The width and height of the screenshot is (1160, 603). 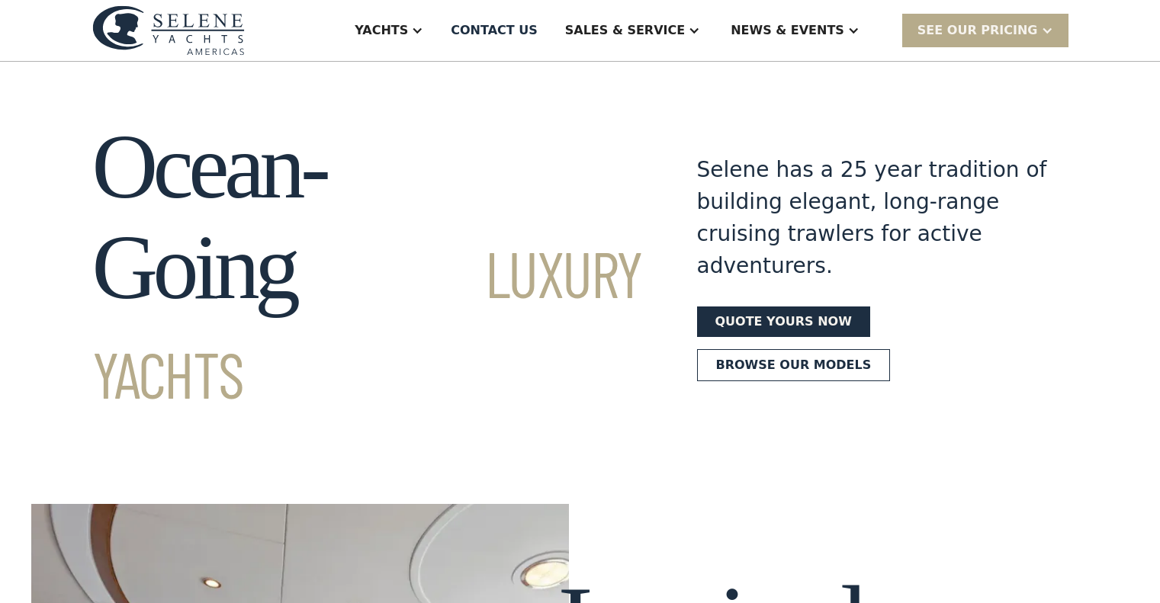 What do you see at coordinates (367, 323) in the screenshot?
I see `span: Luxury Yachts` at bounding box center [367, 323].